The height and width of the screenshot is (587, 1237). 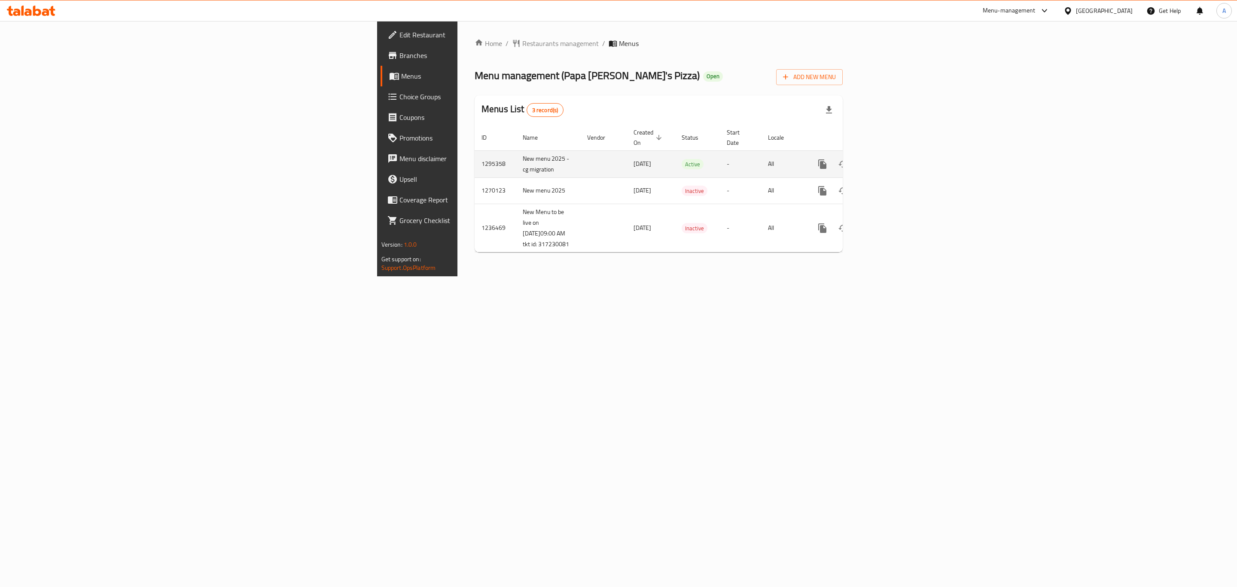 What do you see at coordinates (649, 137) in the screenshot?
I see `span: Created On` at bounding box center [649, 137].